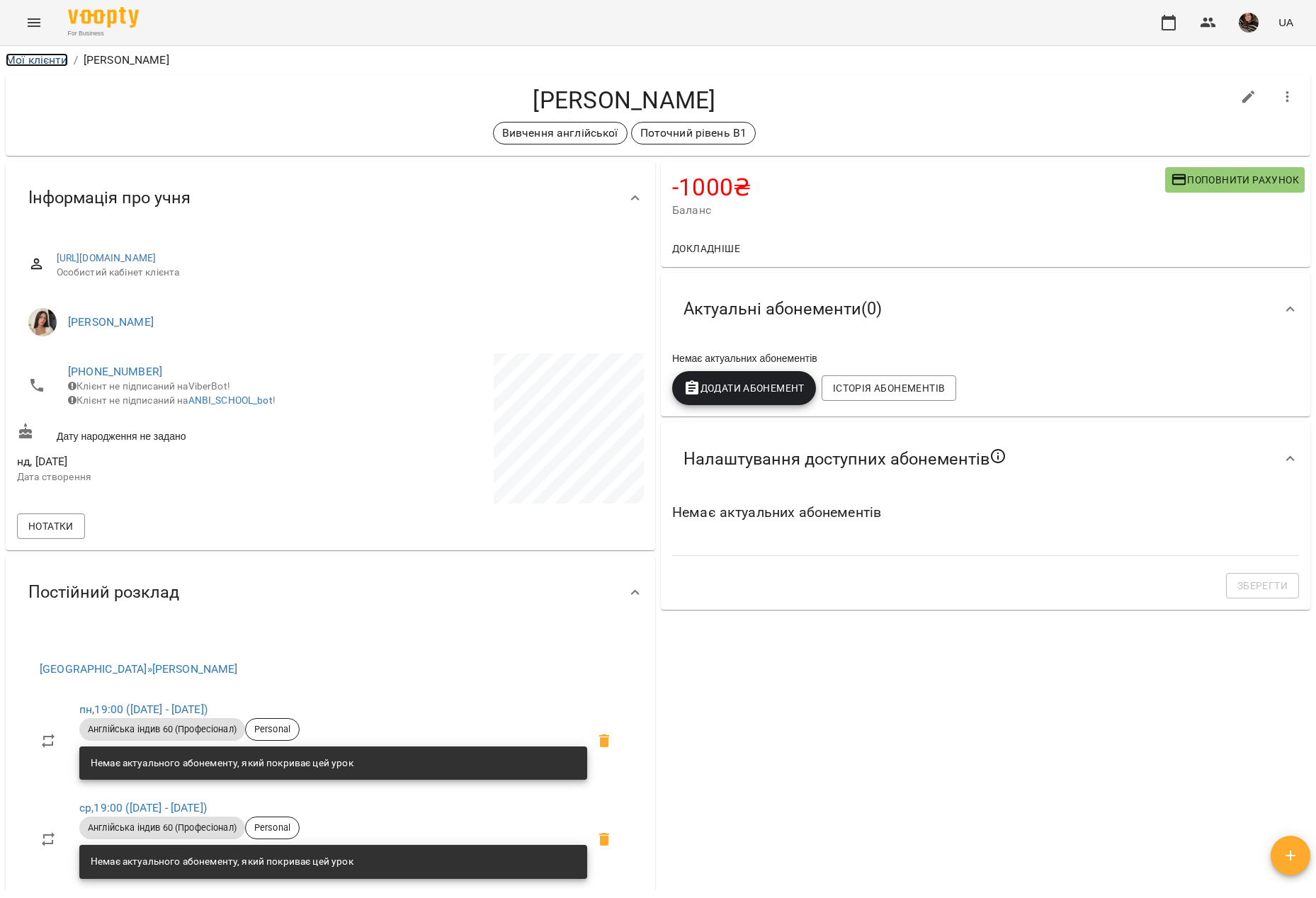  Describe the element at coordinates (109, 197) in the screenshot. I see `span: Інформація про учня` at that location.